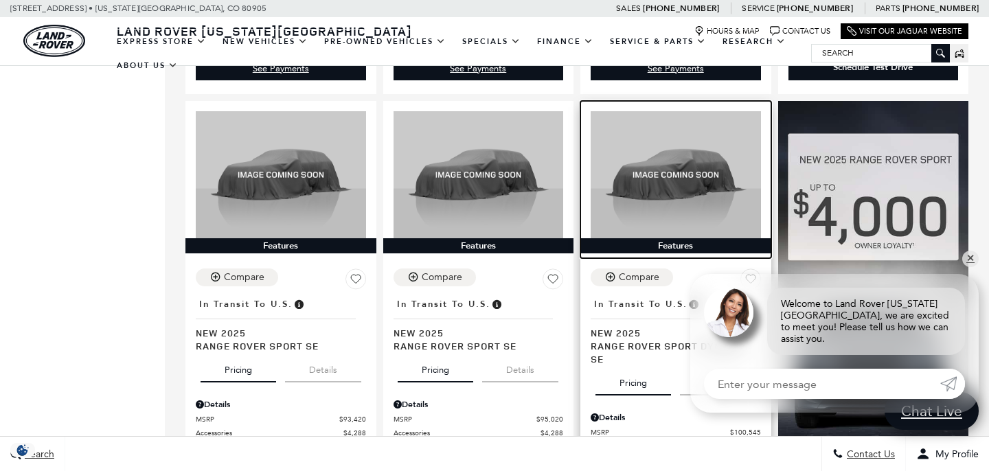 The image size is (989, 471). What do you see at coordinates (676, 330) in the screenshot?
I see `a: In Transit to U.S.New 2025Range Rover Sport Dynamic SE` at bounding box center [676, 330].